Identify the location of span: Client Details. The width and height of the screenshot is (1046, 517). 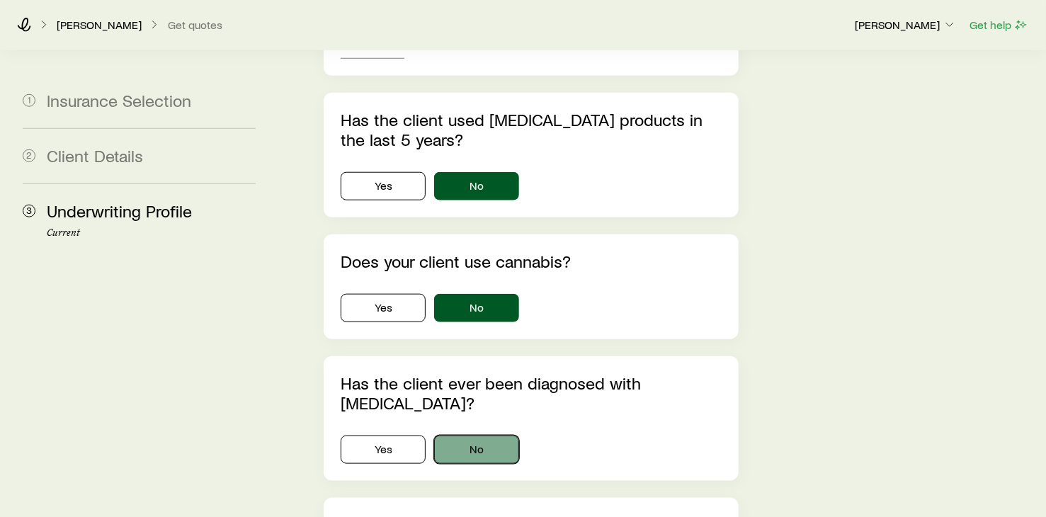
(95, 155).